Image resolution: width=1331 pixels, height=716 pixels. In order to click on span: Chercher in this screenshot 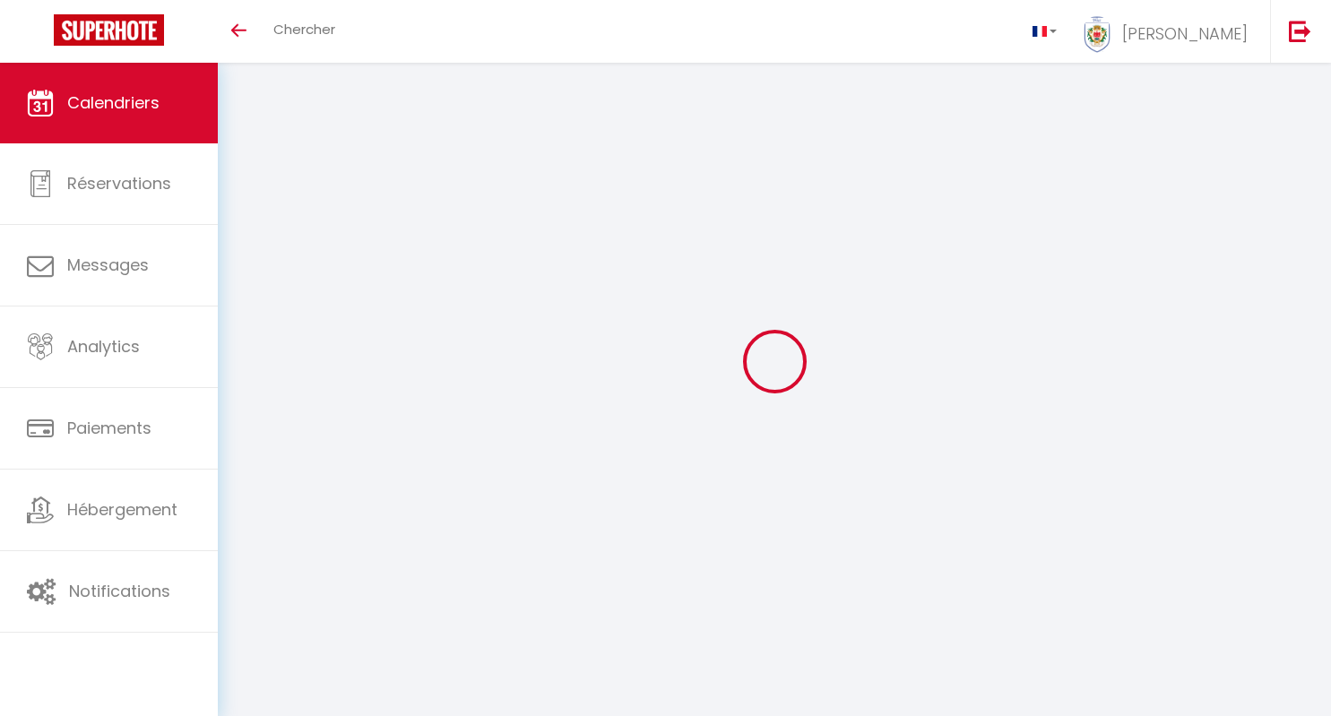, I will do `click(304, 29)`.